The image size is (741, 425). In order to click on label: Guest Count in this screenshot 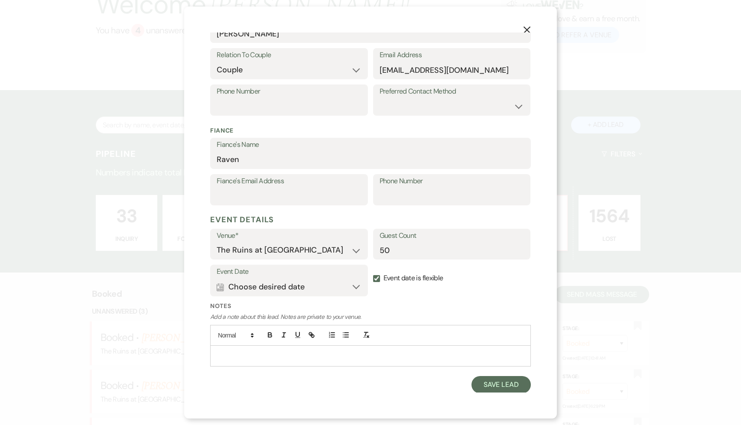, I will do `click(452, 236)`.